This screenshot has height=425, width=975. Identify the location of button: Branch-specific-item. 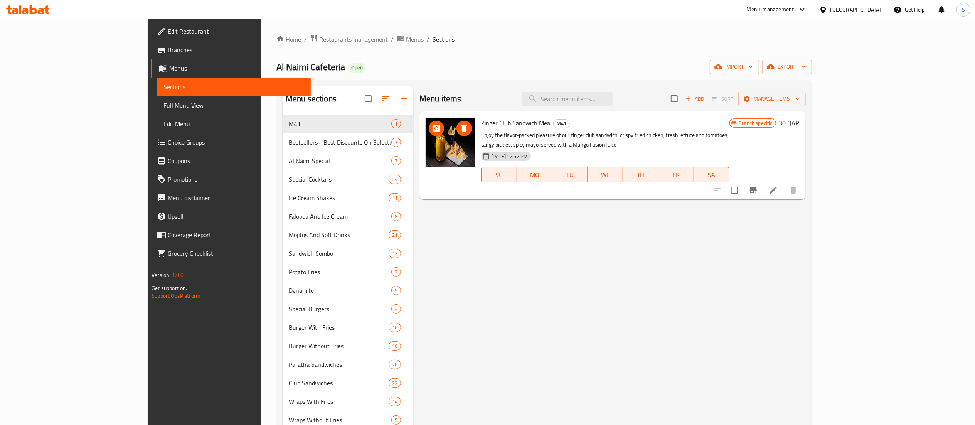
(754, 190).